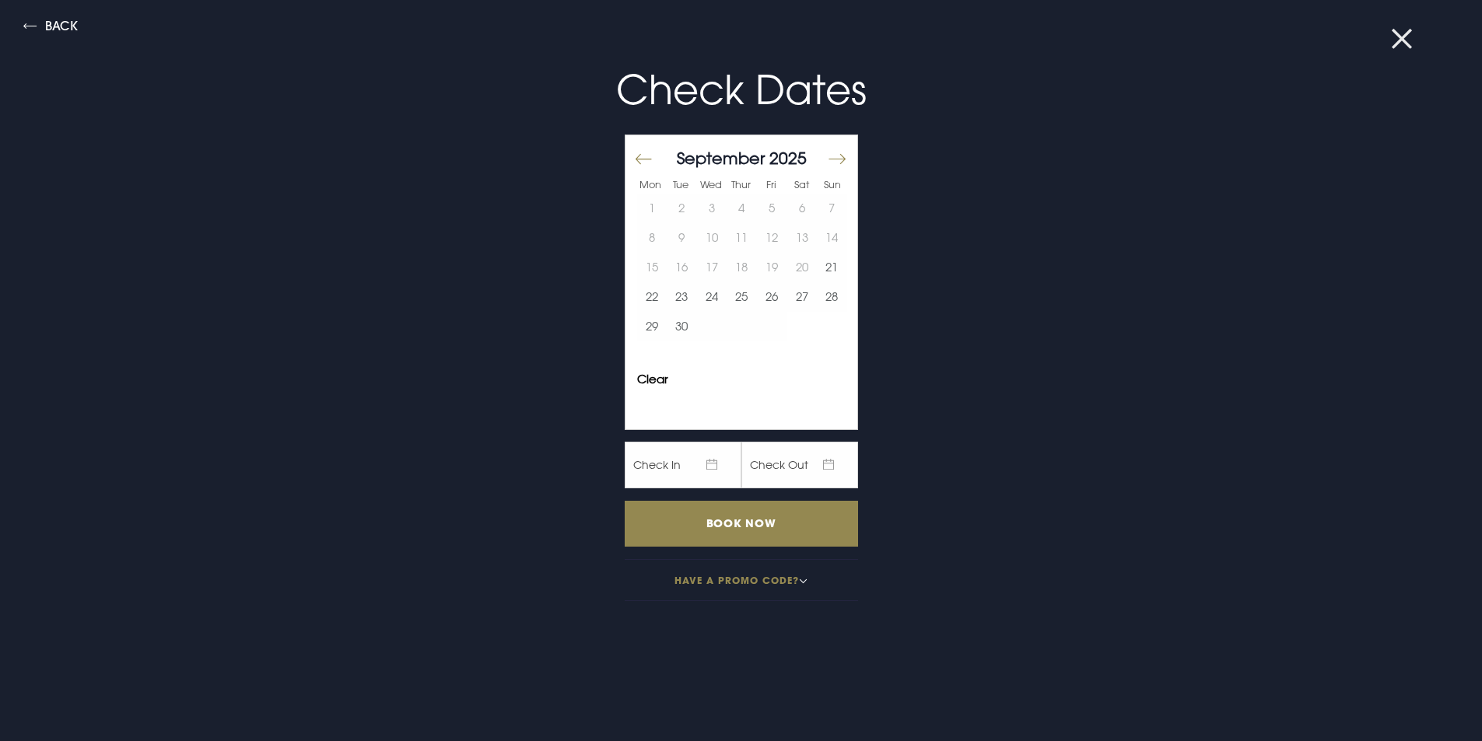  What do you see at coordinates (681, 327) in the screenshot?
I see `td: Choose Tuesday, September 30, 2025 as your start date.` at bounding box center [681, 327].